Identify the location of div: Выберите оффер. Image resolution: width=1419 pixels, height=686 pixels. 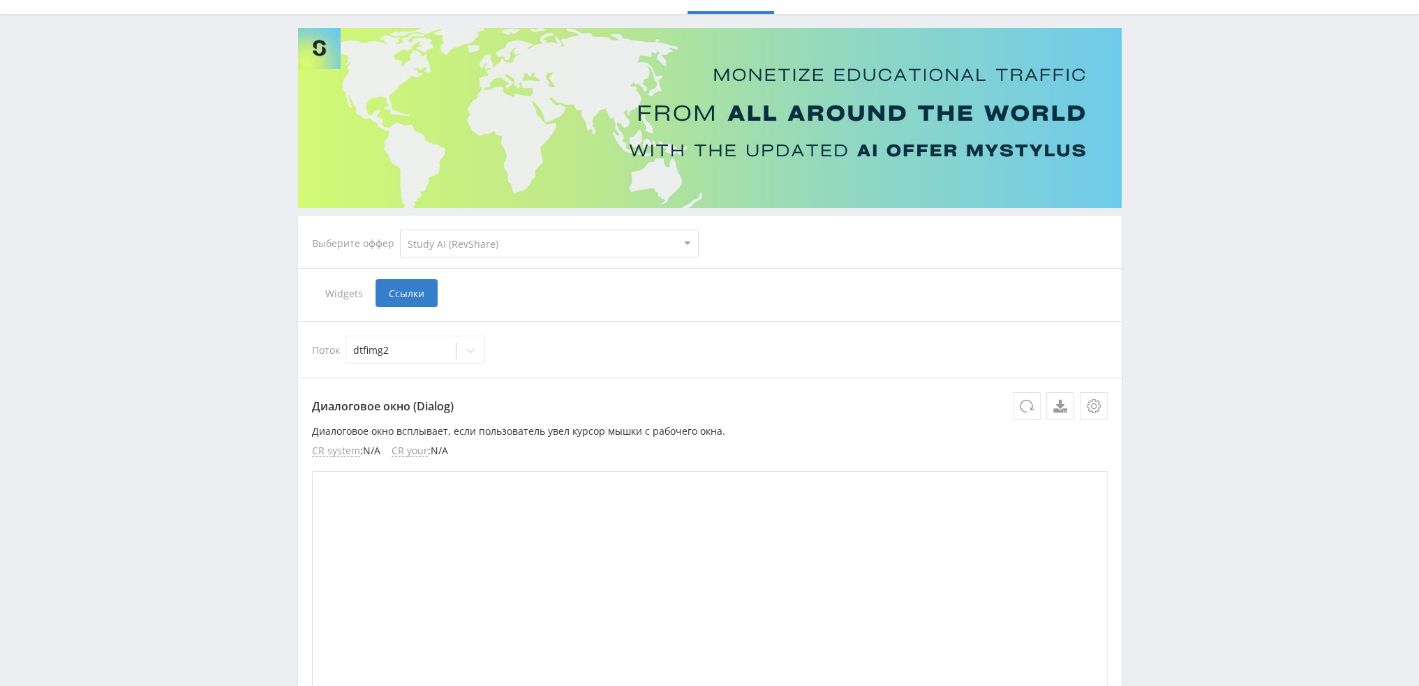
(356, 244).